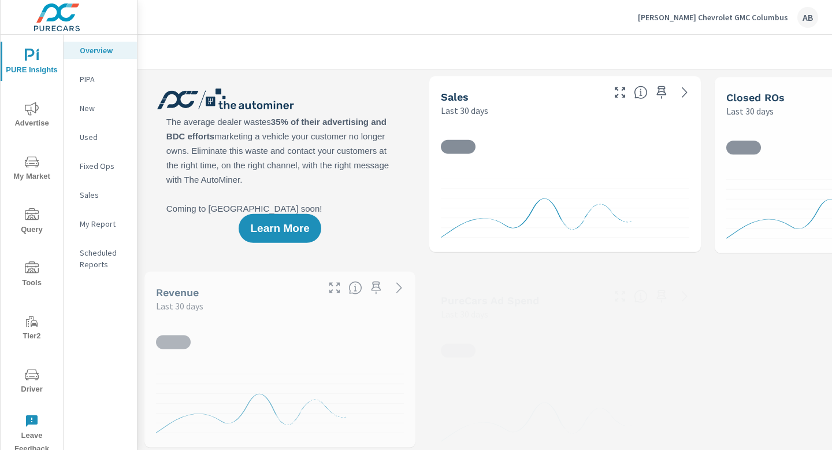  I want to click on span: Tier2, so click(32, 328).